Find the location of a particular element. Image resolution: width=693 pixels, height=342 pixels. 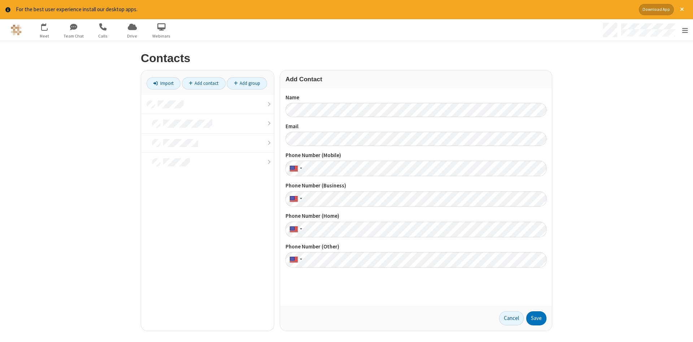

label: Phone Number (Other) is located at coordinates (416, 247).